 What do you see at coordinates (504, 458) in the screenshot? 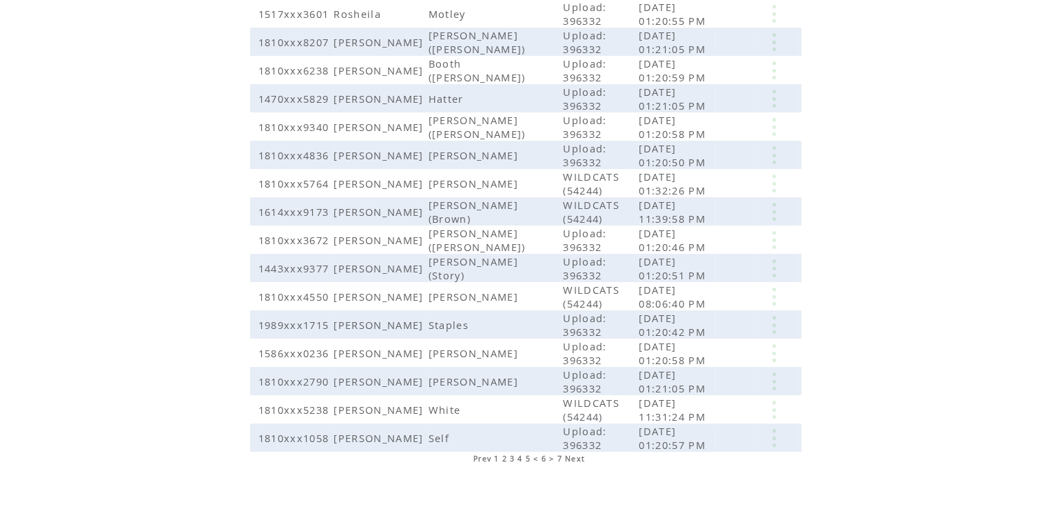
I see `a: 2` at bounding box center [504, 458].